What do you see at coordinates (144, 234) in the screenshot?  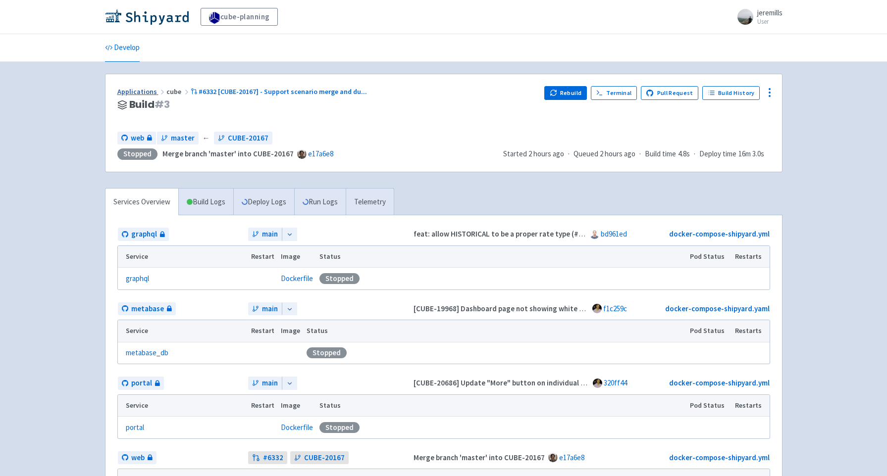 I see `span: graphql` at bounding box center [144, 234].